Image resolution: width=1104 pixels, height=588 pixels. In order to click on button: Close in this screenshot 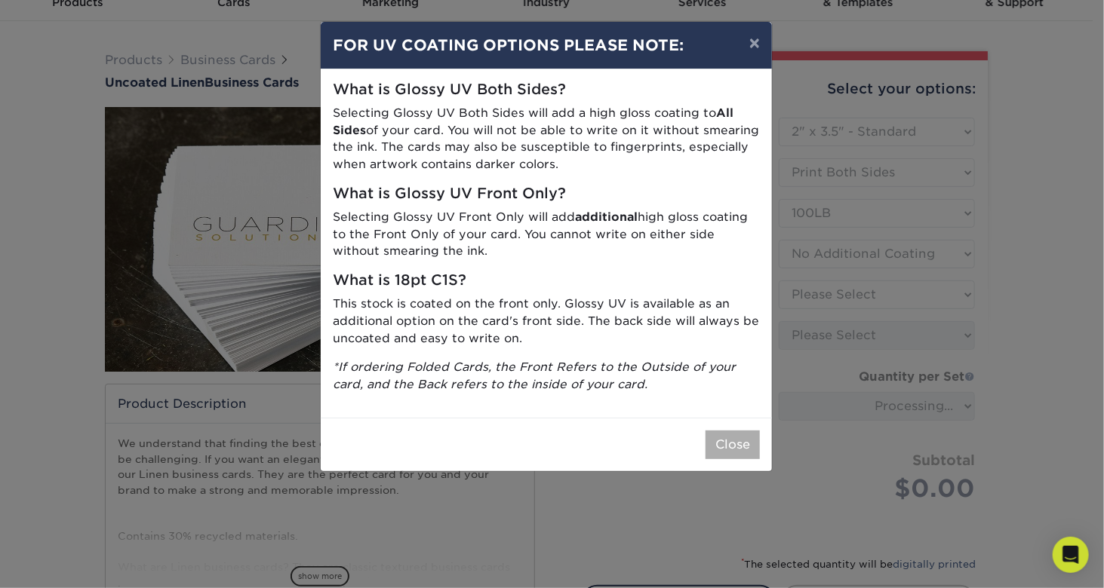, I will do `click(733, 445)`.